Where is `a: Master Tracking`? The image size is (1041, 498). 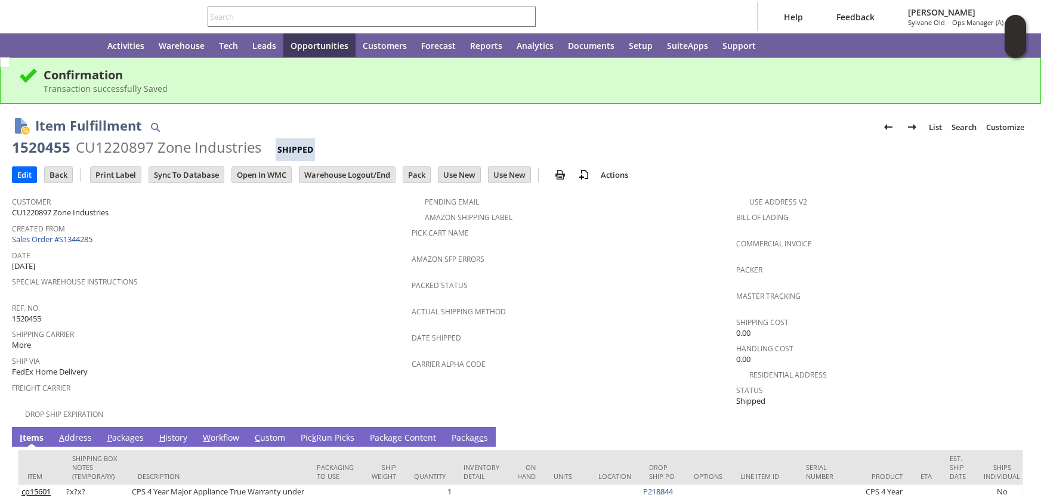 a: Master Tracking is located at coordinates (769, 296).